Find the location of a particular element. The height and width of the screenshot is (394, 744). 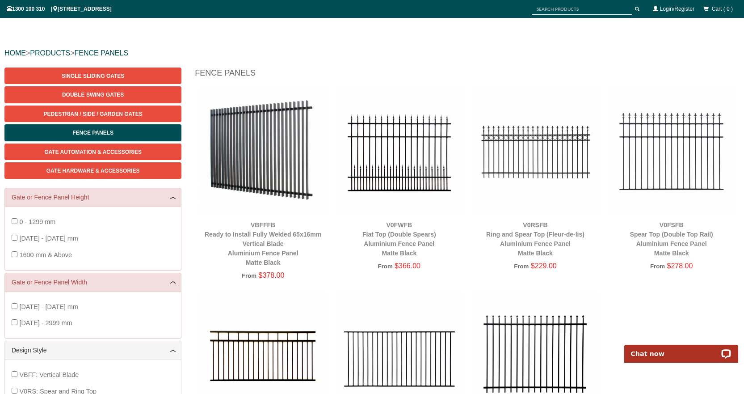

a: V0RSFBRing and Spear Top (Fleur-de-lis)Aluminium Fence PanelMatte Black is located at coordinates (536, 239).